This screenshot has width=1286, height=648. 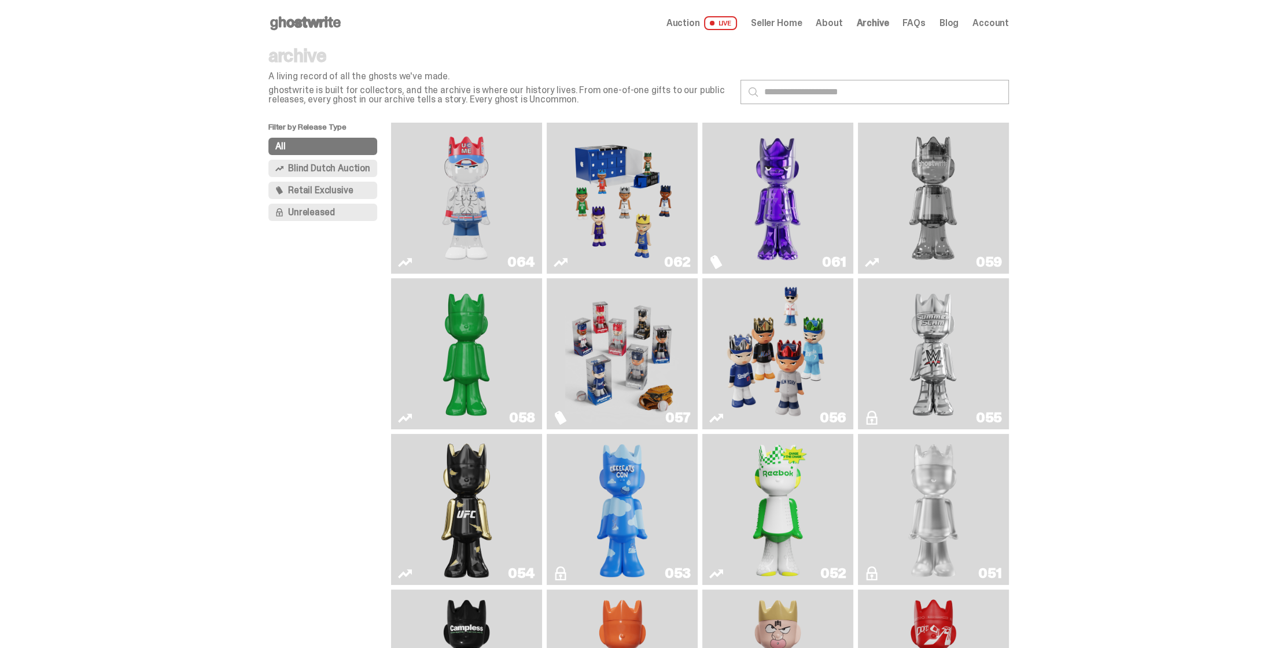 I want to click on div: 054, so click(x=521, y=573).